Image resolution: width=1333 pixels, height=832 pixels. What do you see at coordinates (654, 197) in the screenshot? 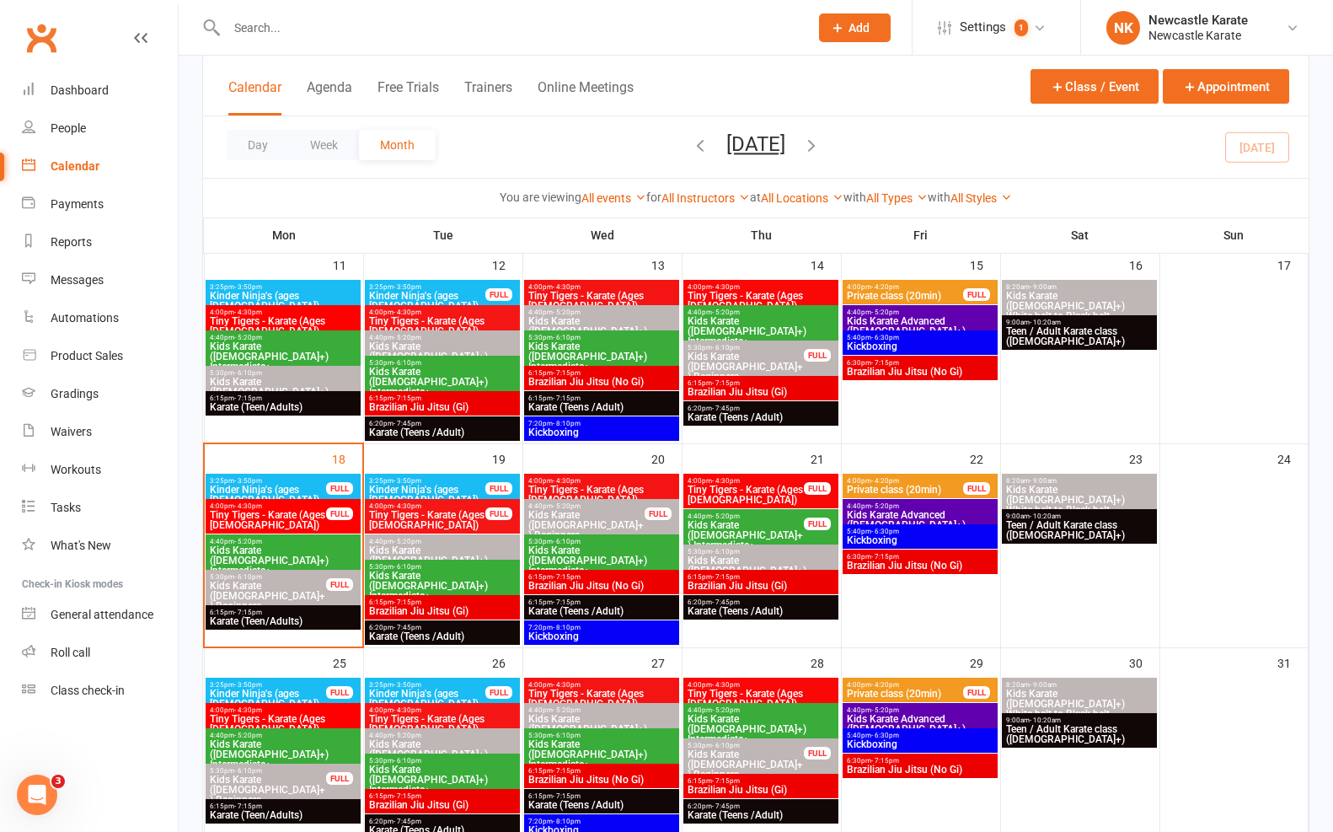
I see `strong: for` at bounding box center [654, 197].